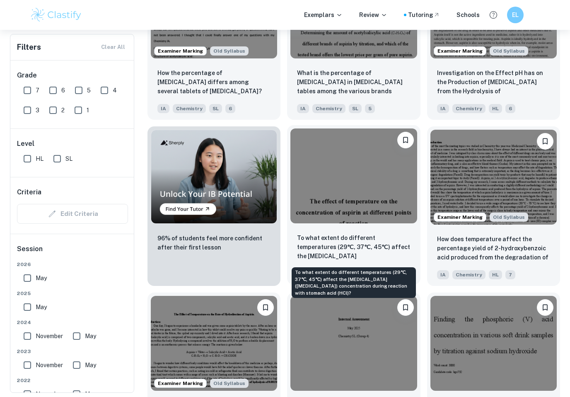 This screenshot has width=570, height=397. Describe the element at coordinates (493, 15) in the screenshot. I see `button: Help and Feedback` at that location.